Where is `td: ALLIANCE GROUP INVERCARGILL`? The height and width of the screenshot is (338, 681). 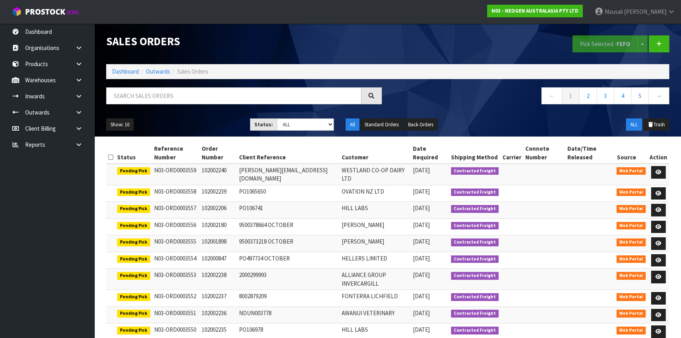
td: ALLIANCE GROUP INVERCARGILL is located at coordinates (375, 279).